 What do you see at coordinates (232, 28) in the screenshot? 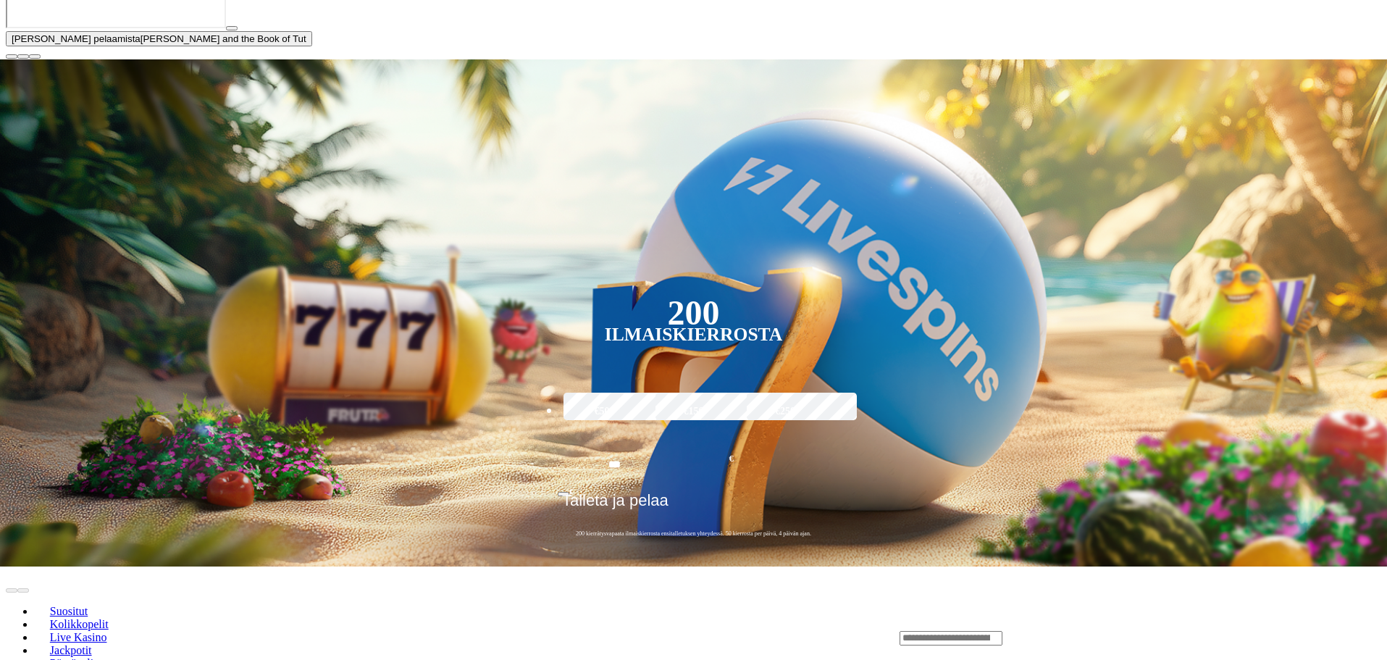
I see `button: play icon` at bounding box center [232, 28].